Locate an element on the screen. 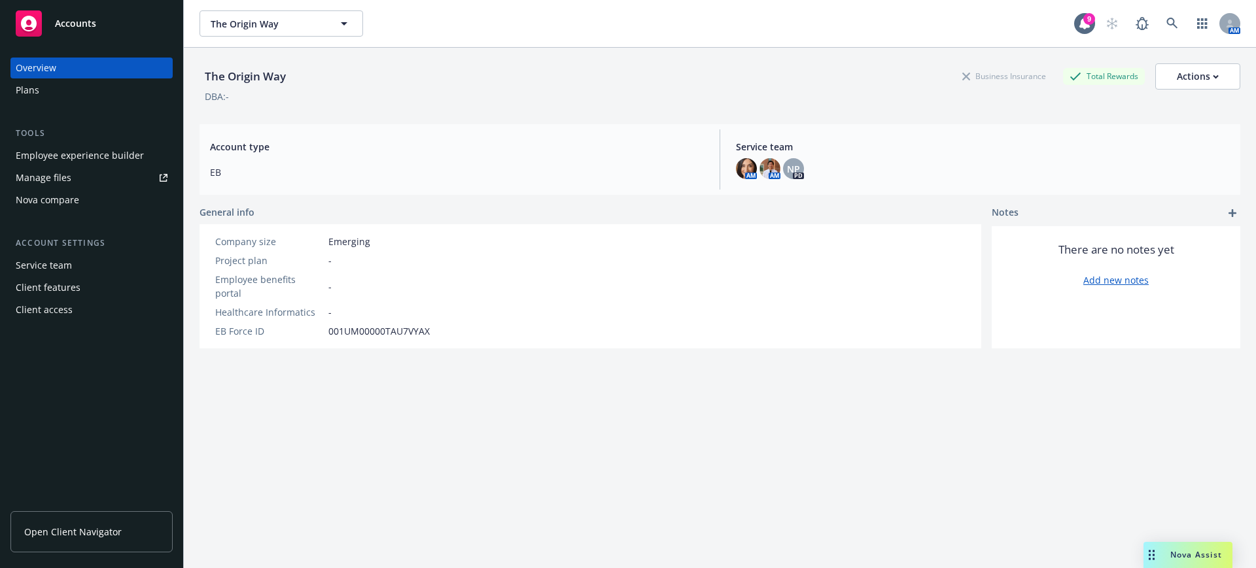  div: Company size is located at coordinates (269, 241).